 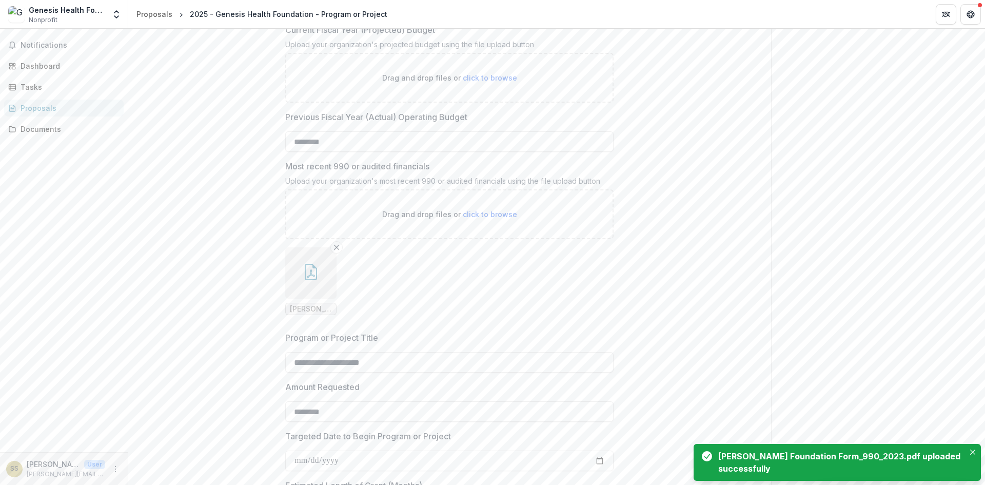 What do you see at coordinates (64, 45) in the screenshot?
I see `button: Notifications` at bounding box center [64, 45].